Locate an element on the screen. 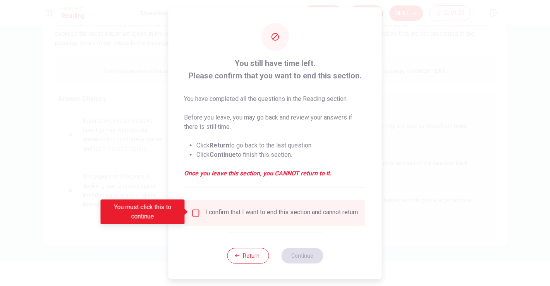 The width and height of the screenshot is (550, 286). span: You still have time left. Please confirm that you want to end this section. is located at coordinates (275, 69).